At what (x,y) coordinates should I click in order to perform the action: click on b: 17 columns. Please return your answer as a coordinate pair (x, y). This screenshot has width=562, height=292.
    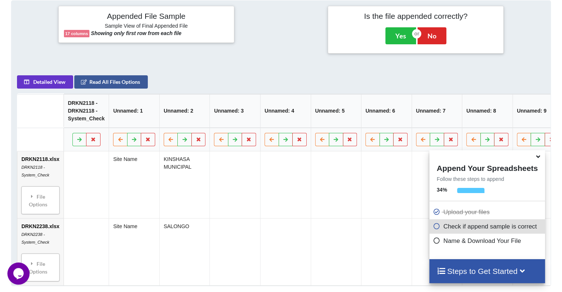
    Looking at the image, I should click on (77, 34).